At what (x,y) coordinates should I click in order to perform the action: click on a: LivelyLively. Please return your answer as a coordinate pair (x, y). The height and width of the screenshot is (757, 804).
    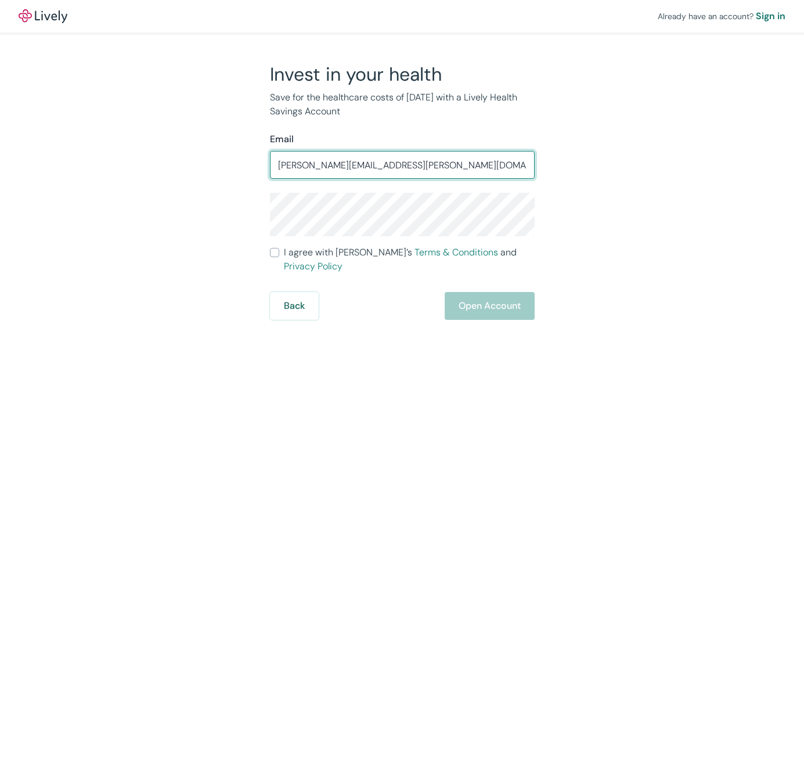
    Looking at the image, I should click on (43, 16).